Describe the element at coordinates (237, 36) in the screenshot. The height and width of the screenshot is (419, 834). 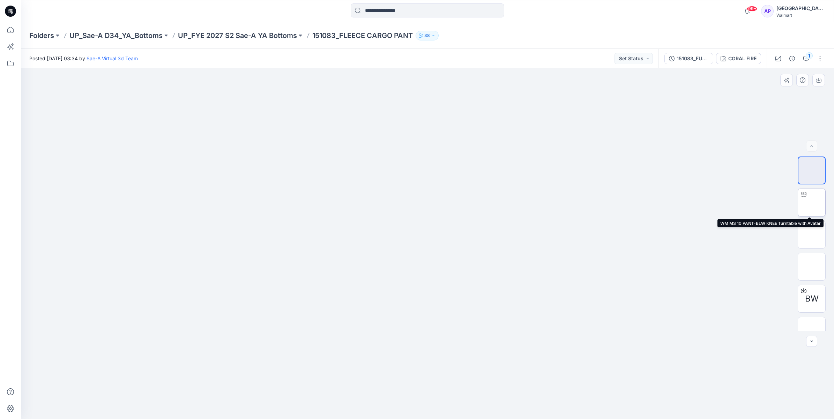
I see `p: UP_FYE 2027 S2 Sae-A YA Bottoms` at that location.